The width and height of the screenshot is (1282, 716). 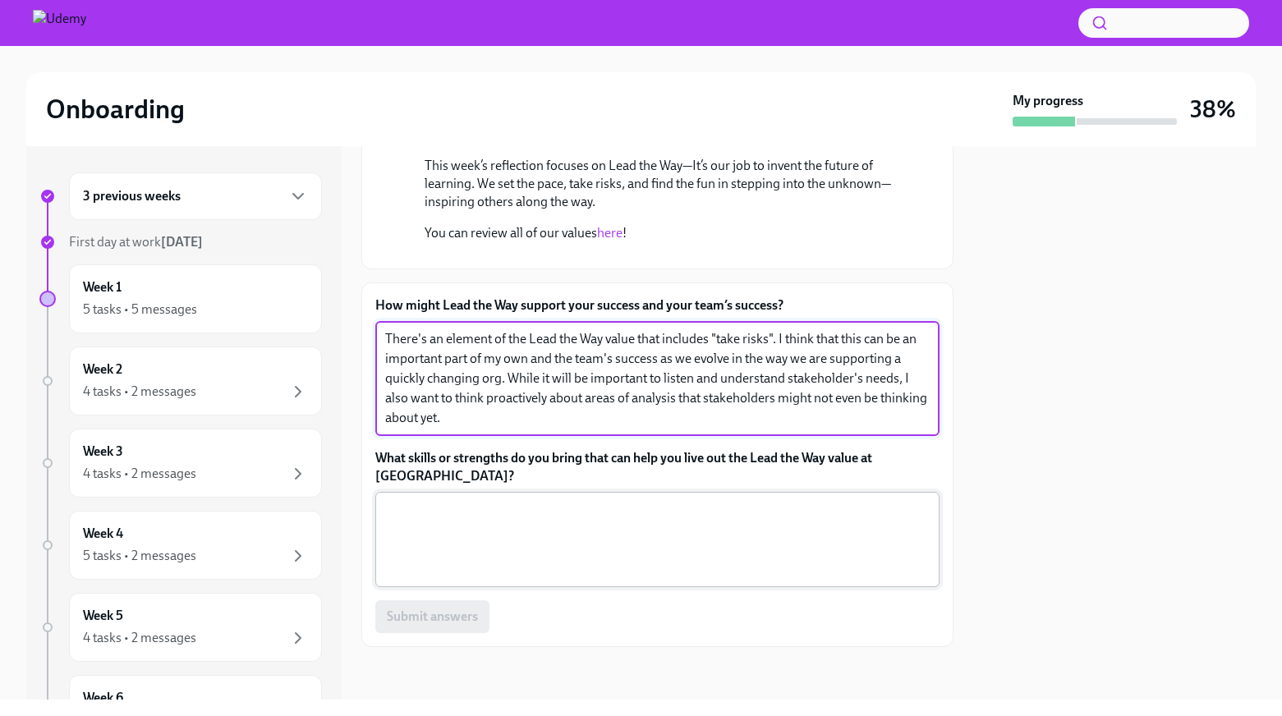 I want to click on a: Week 45 tasks • 2 messages, so click(x=181, y=545).